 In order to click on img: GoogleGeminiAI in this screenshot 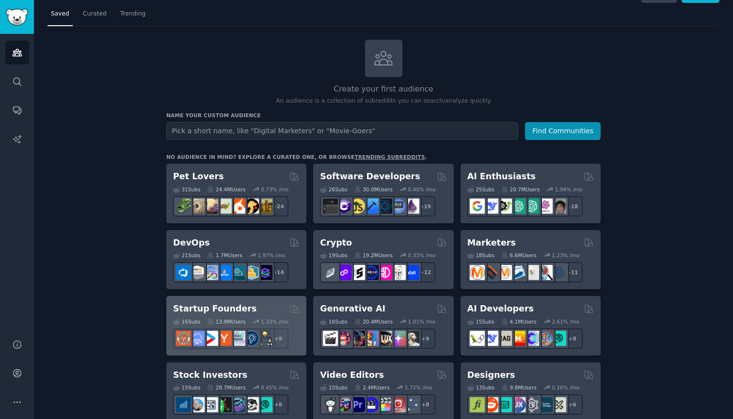, I will do `click(477, 206)`.